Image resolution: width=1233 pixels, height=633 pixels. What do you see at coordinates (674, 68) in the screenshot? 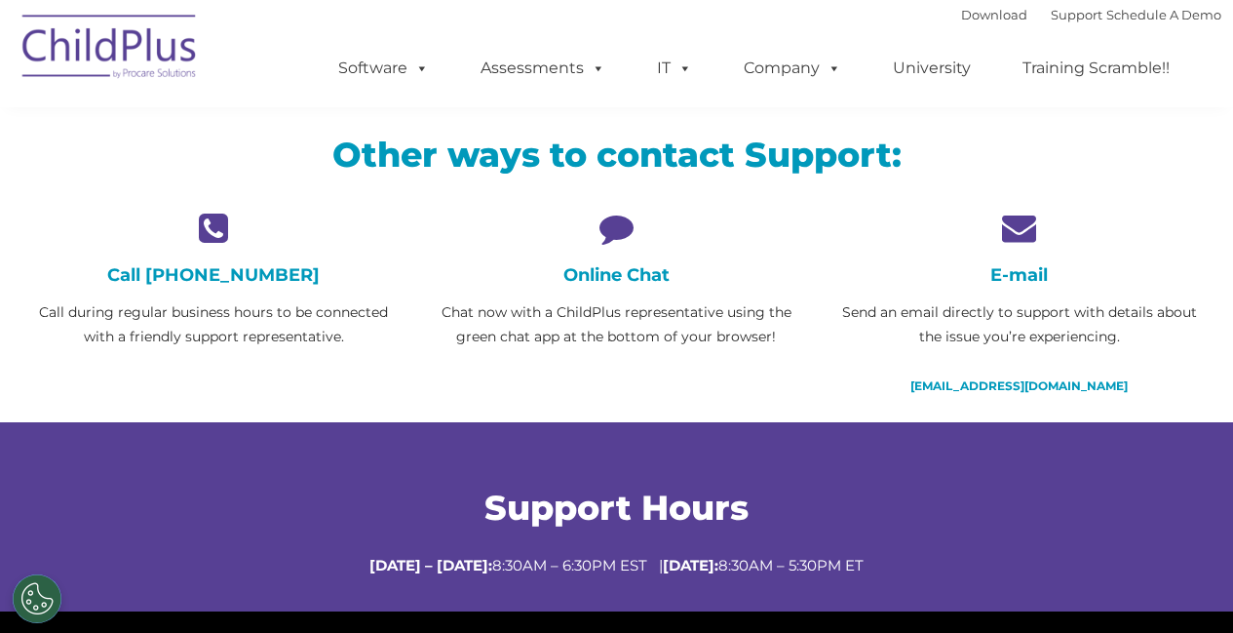
I see `a: IT` at bounding box center [674, 68].